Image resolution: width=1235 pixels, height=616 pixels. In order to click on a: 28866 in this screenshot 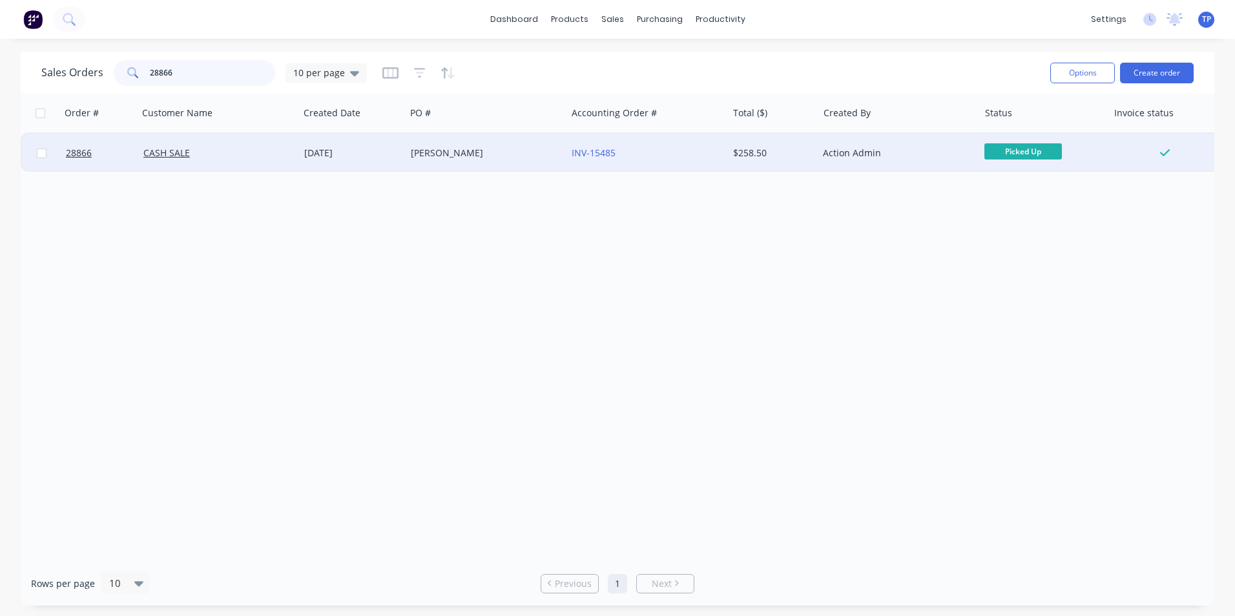, I will do `click(105, 153)`.